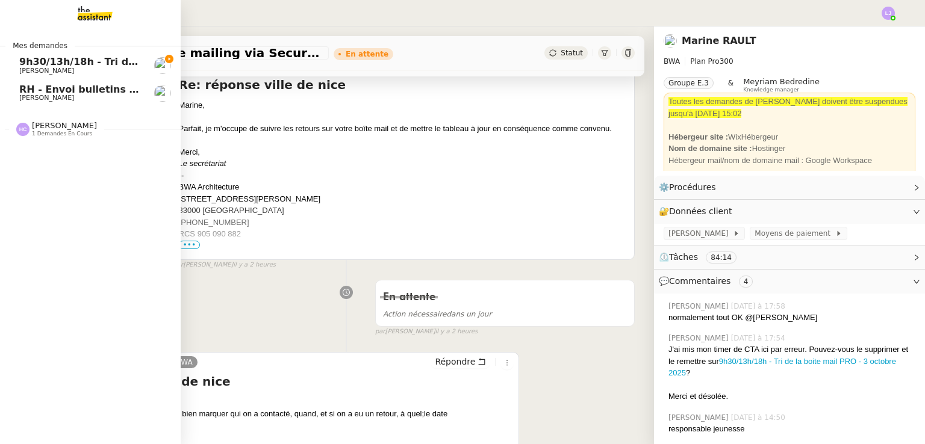 This screenshot has width=925, height=444. What do you see at coordinates (163, 93) in the screenshot?
I see `img: users%2Fa6PbEmLwvGXylUqKytRPpDpAx153%2Favatar%2Ffanny.png` at bounding box center [163, 93].